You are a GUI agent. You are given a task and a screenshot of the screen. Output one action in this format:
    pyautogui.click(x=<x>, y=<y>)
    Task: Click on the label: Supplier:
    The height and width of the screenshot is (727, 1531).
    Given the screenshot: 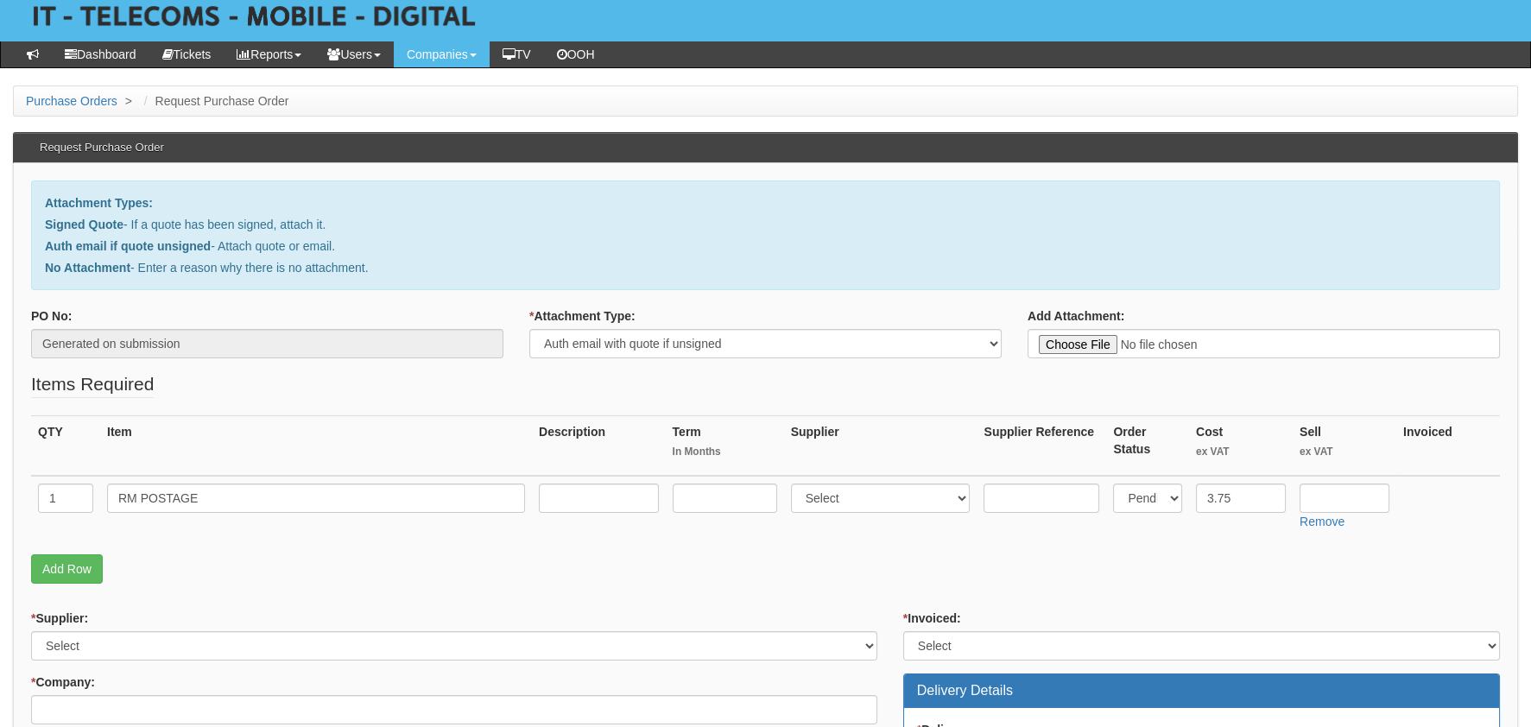 What is the action you would take?
    pyautogui.click(x=60, y=618)
    